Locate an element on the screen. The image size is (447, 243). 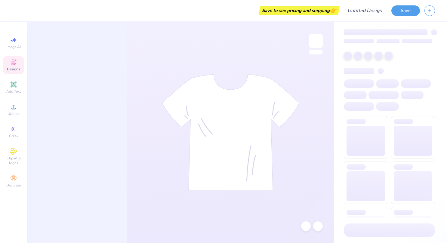
span: Decorate is located at coordinates (14, 185).